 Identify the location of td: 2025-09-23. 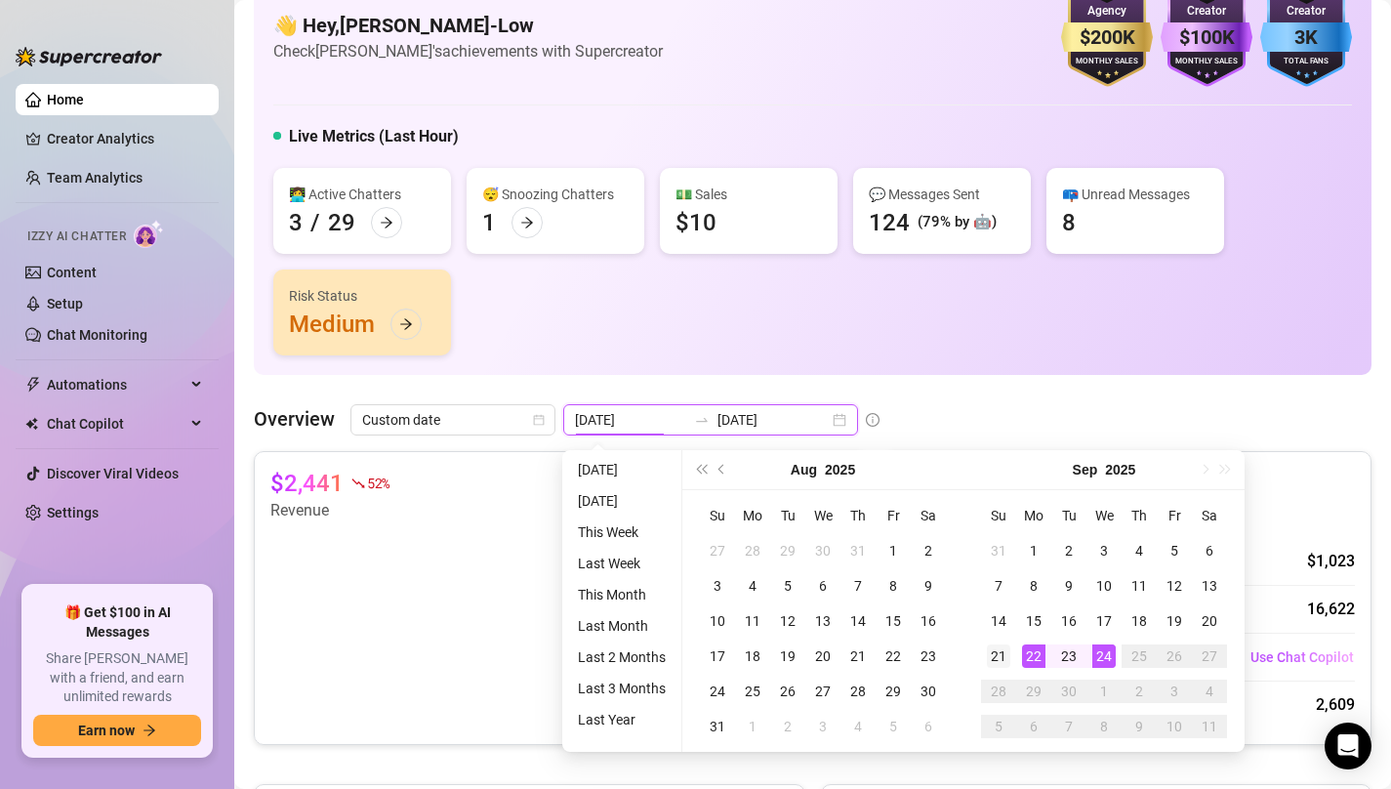
(1069, 656).